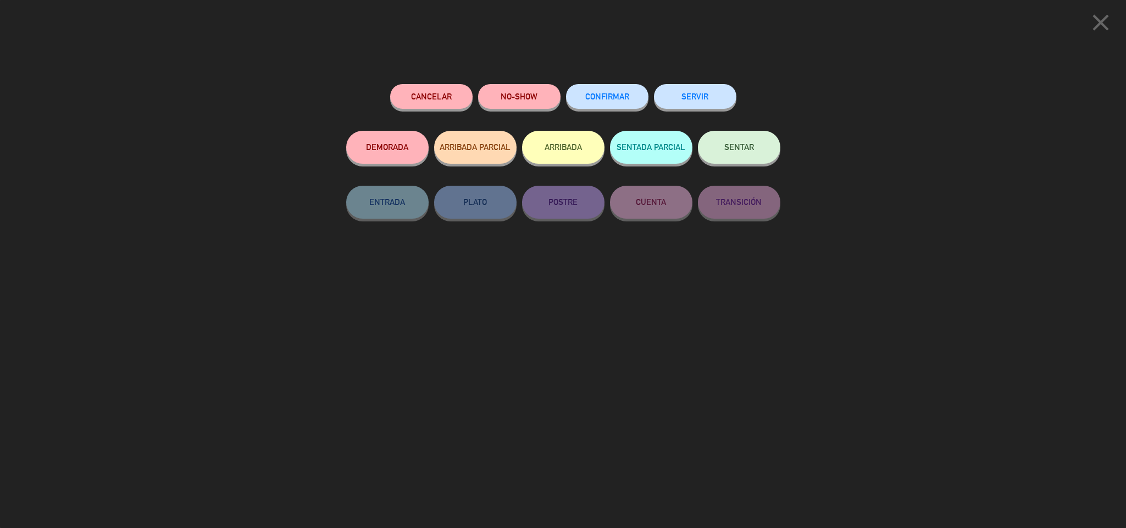 The height and width of the screenshot is (528, 1126). What do you see at coordinates (607, 96) in the screenshot?
I see `span: CONFIRMAR` at bounding box center [607, 96].